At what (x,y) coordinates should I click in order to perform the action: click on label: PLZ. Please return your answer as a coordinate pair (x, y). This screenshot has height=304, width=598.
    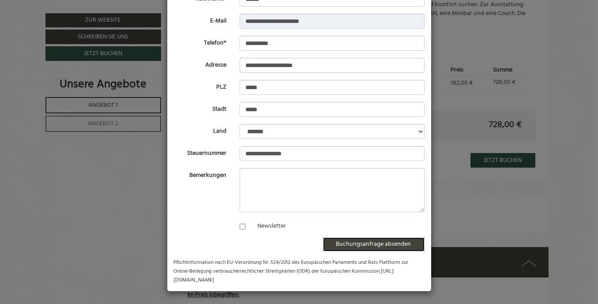
    Looking at the image, I should click on (200, 86).